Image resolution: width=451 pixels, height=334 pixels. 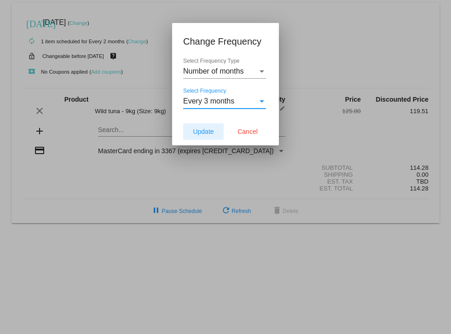 What do you see at coordinates (226, 41) in the screenshot?
I see `h1: Change Frequency` at bounding box center [226, 41].